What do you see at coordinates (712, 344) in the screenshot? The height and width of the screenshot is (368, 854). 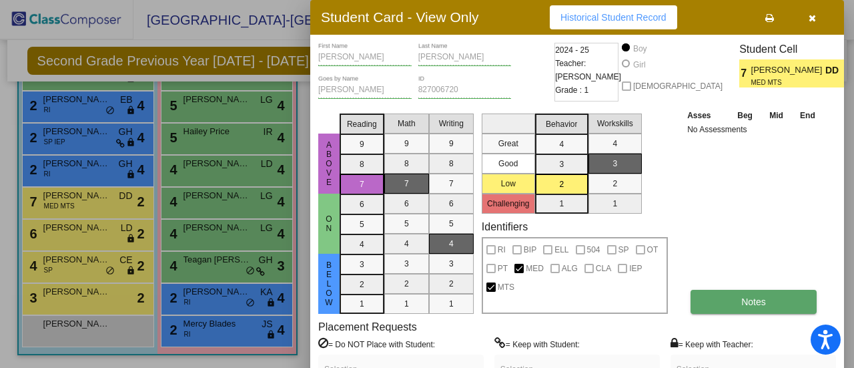 I see `label: = Keep with Teacher:` at bounding box center [712, 344].